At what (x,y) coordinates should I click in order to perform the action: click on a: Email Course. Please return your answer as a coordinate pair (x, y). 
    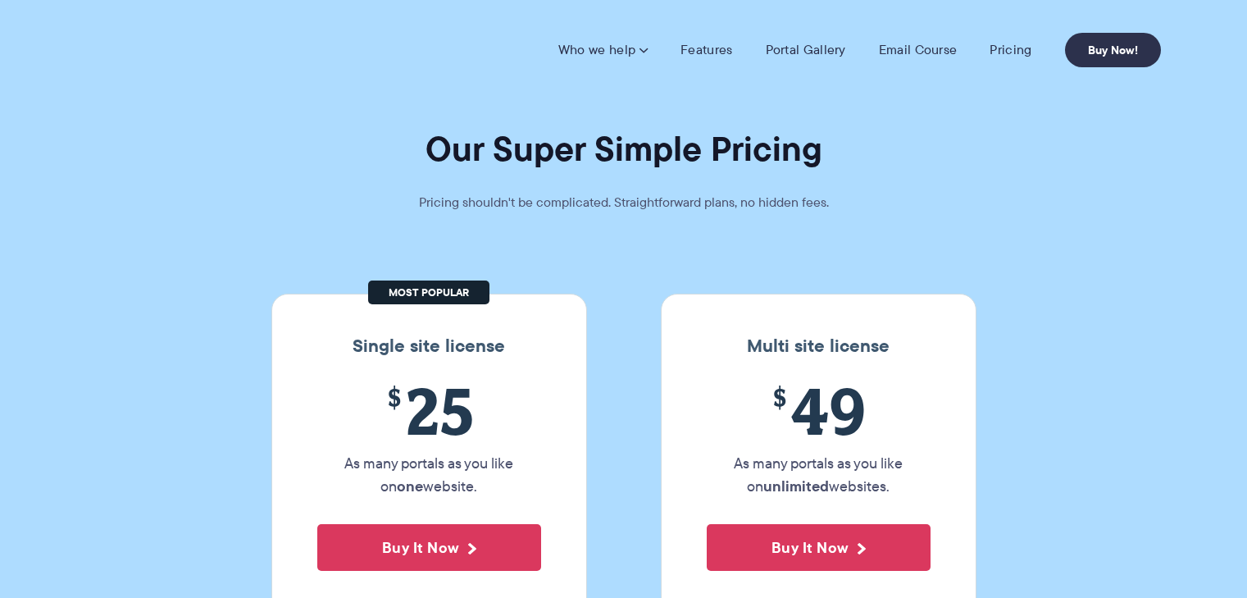
    Looking at the image, I should click on (918, 50).